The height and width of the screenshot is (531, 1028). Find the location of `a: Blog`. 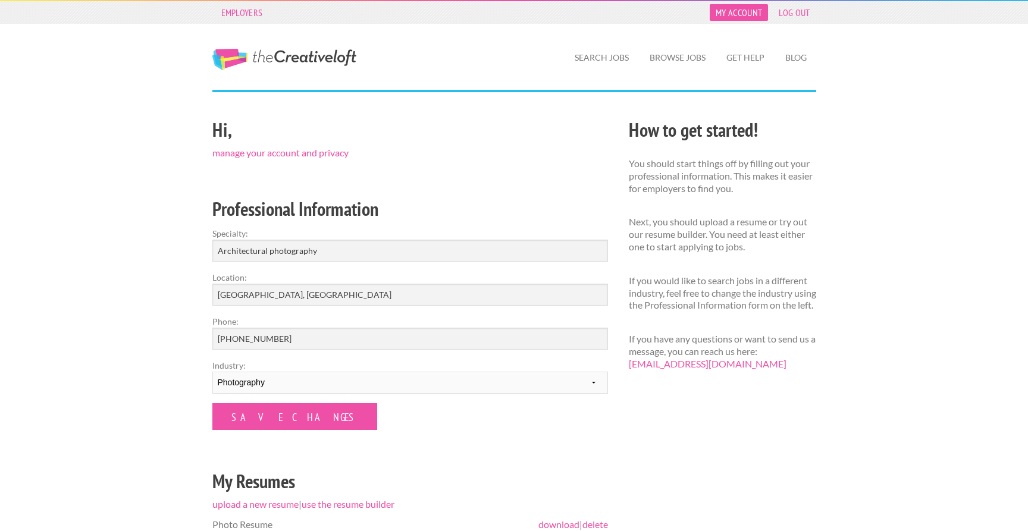

a: Blog is located at coordinates (796, 58).